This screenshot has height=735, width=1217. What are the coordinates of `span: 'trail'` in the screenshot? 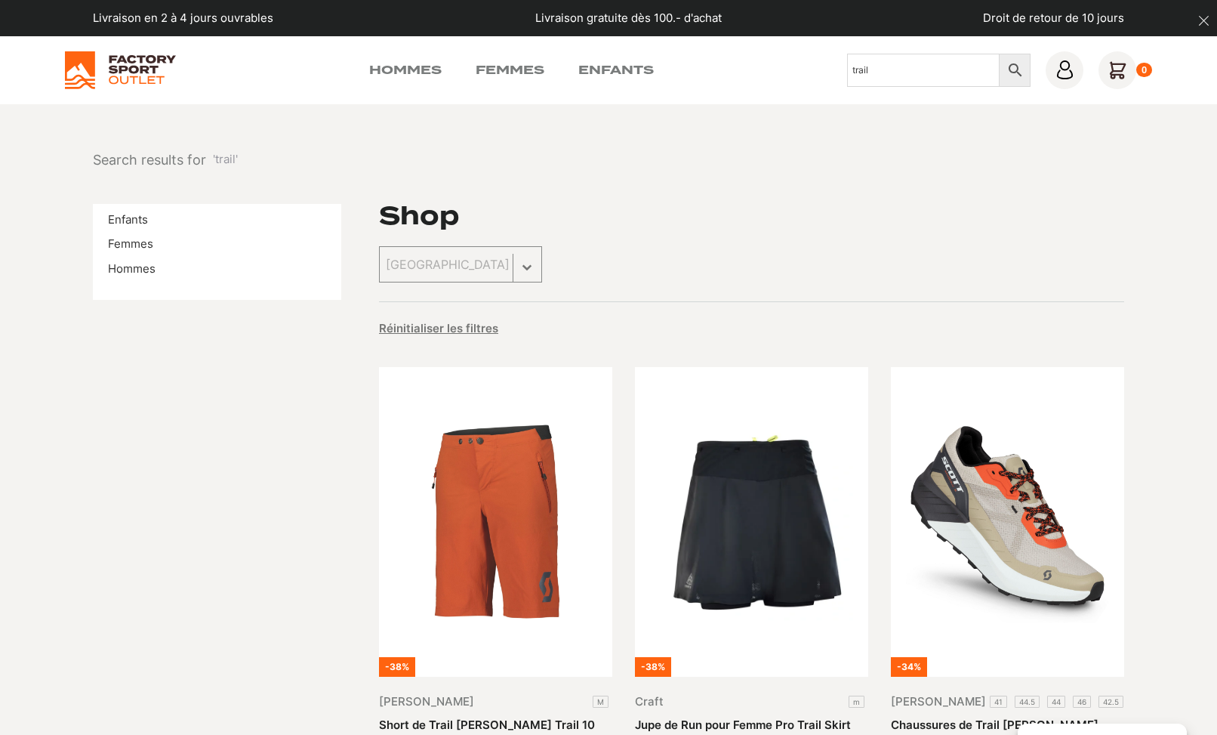 It's located at (225, 159).